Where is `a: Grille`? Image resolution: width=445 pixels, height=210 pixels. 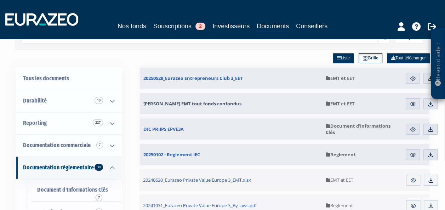 a: Grille is located at coordinates (370, 58).